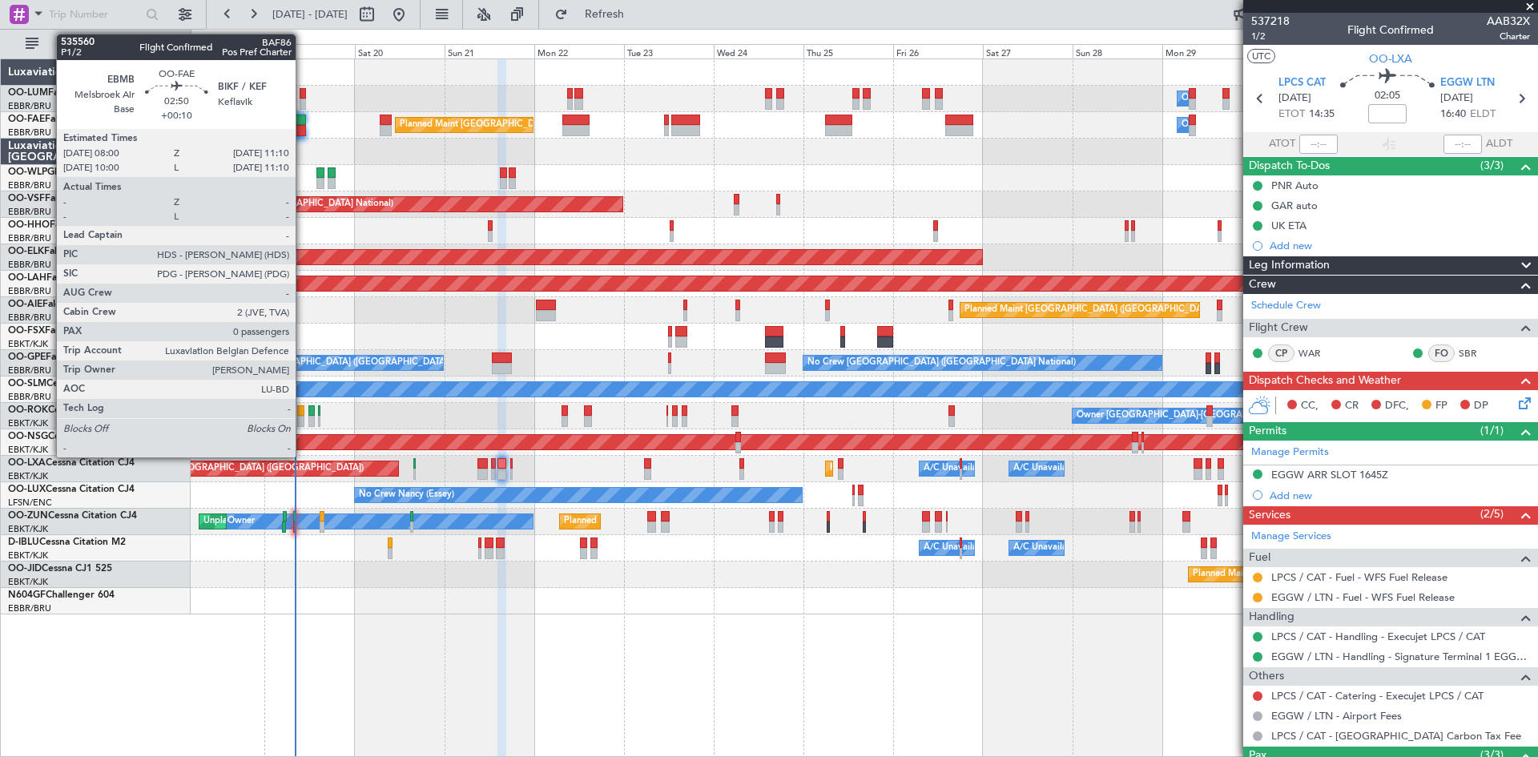 This screenshot has width=1538, height=757. I want to click on div: Mon 22, so click(579, 51).